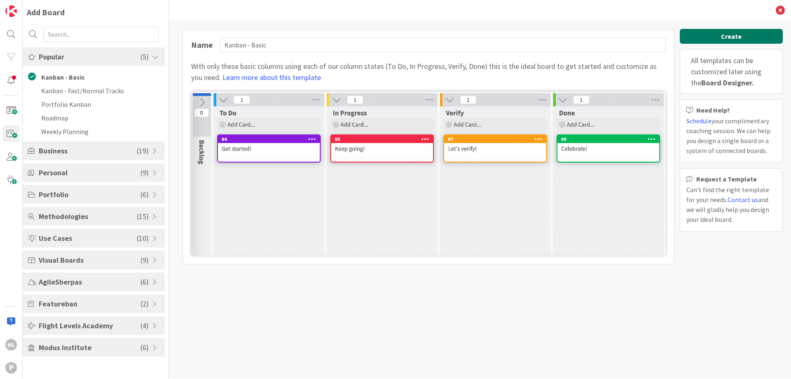 The height and width of the screenshot is (379, 791). What do you see at coordinates (89, 194) in the screenshot?
I see `span: Portfolio` at bounding box center [89, 194].